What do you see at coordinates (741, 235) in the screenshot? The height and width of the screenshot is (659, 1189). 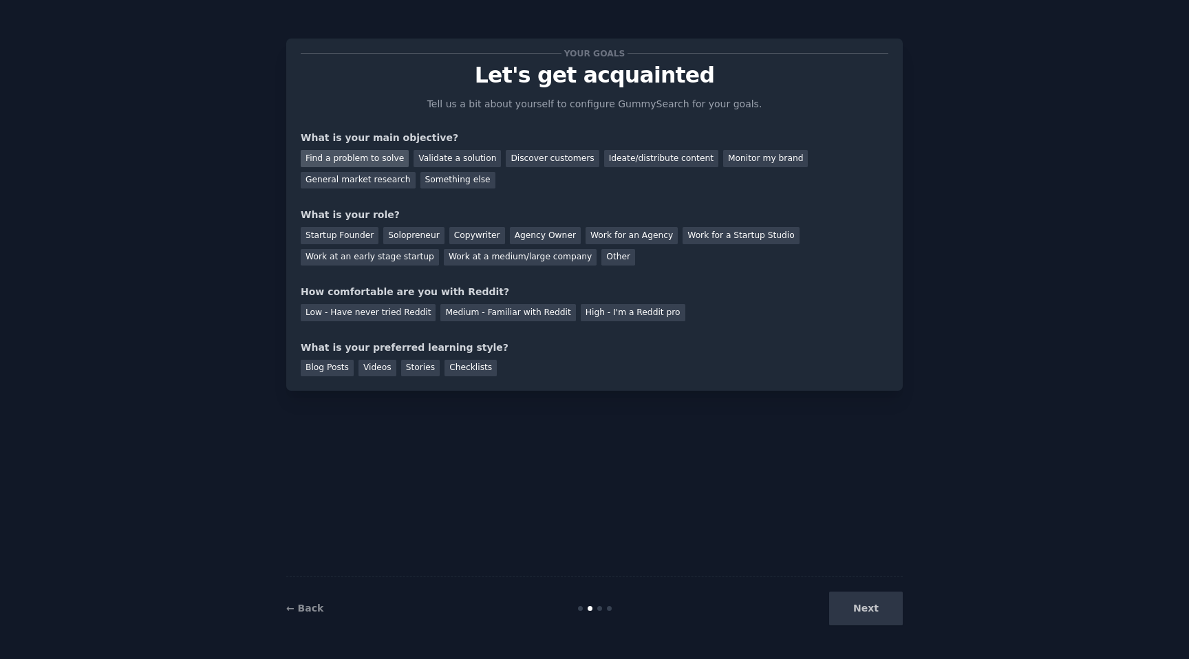 I see `div: Work for a Startup Studio` at bounding box center [741, 235].